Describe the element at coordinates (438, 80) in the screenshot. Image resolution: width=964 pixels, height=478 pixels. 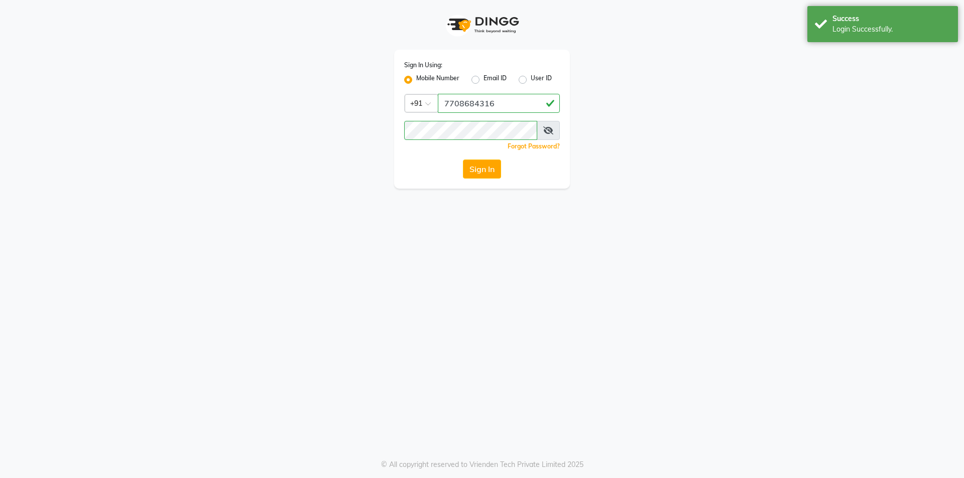
I see `label: Mobile Number` at that location.